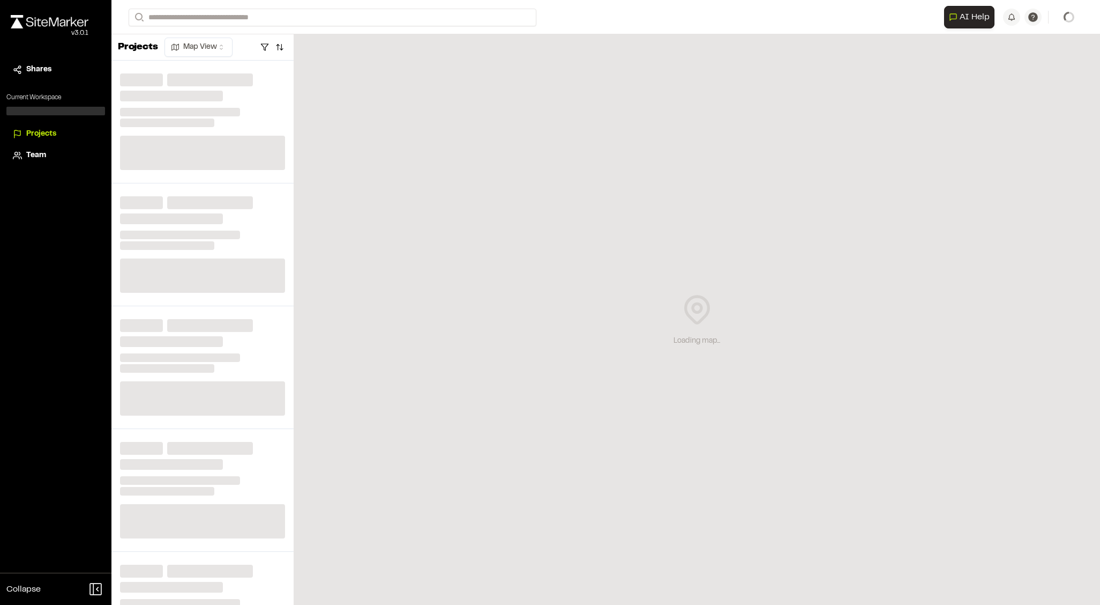 The height and width of the screenshot is (605, 1100). I want to click on div: Open AI Assistant, so click(972, 17).